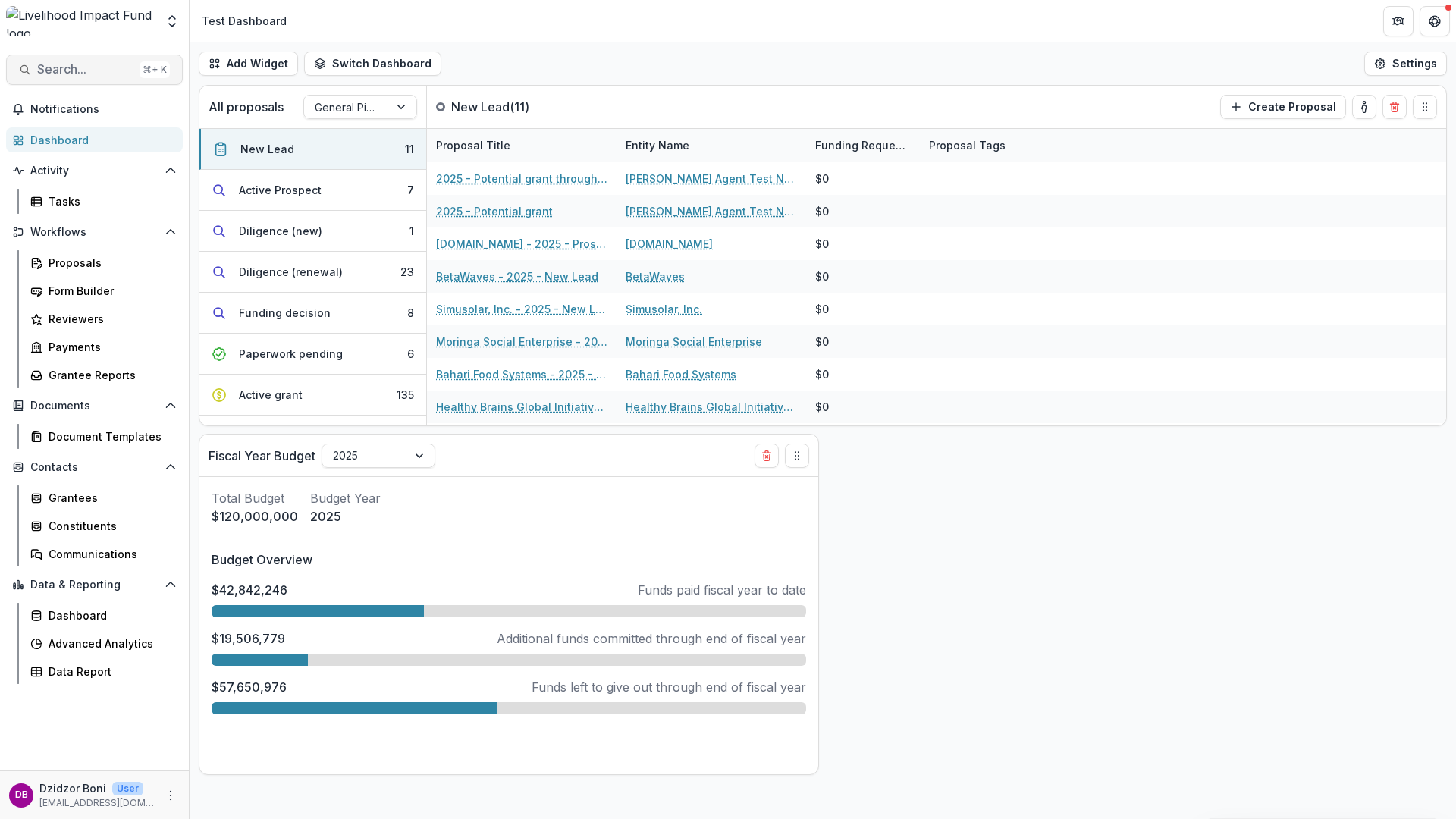  Describe the element at coordinates (652, 639) in the screenshot. I see `p: Additional funds committed through end of fiscal year` at that location.